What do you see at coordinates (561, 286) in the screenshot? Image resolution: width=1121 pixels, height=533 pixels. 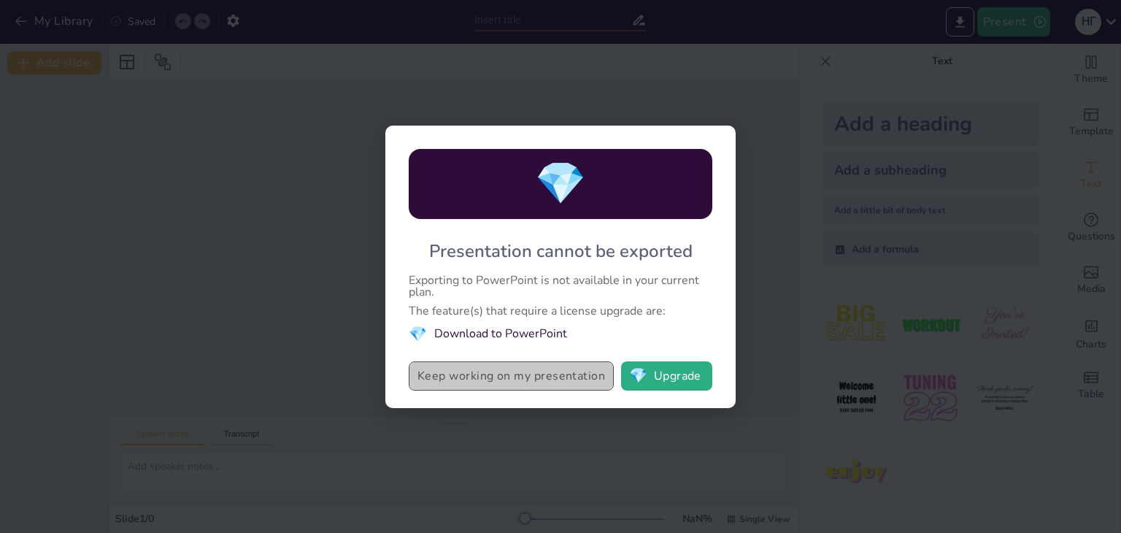 I see `div: Exporting to PowerPoint is not available in your current plan.` at bounding box center [561, 286].